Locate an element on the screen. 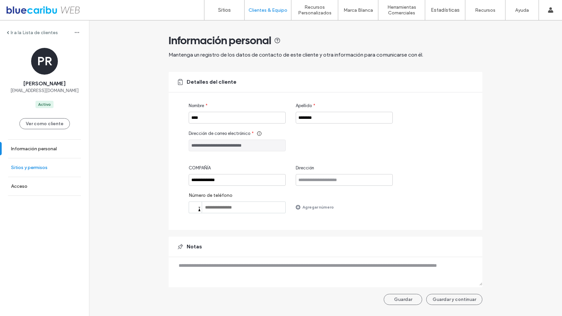 Image resolution: width=562 pixels, height=316 pixels. label: Agregar número is located at coordinates (318, 207).